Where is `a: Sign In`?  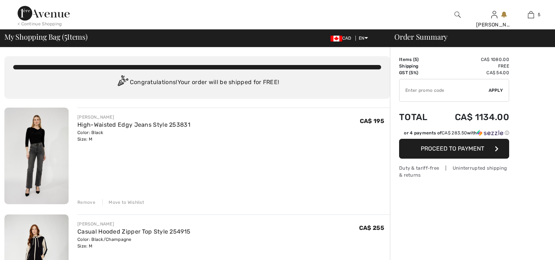
a: Sign In is located at coordinates (494, 14).